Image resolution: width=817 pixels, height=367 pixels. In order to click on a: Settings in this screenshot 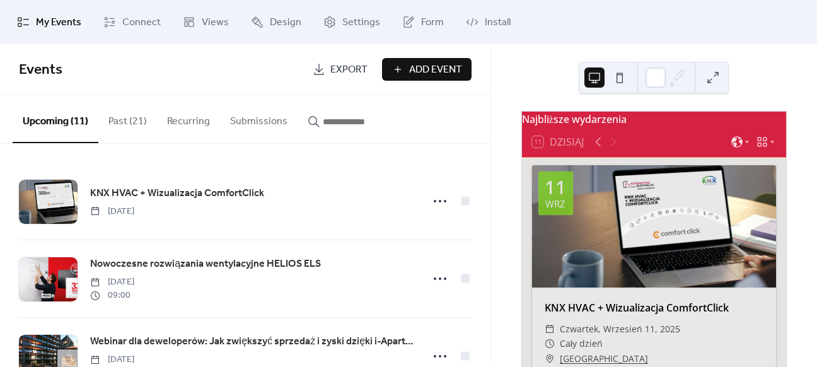, I will do `click(352, 22)`.